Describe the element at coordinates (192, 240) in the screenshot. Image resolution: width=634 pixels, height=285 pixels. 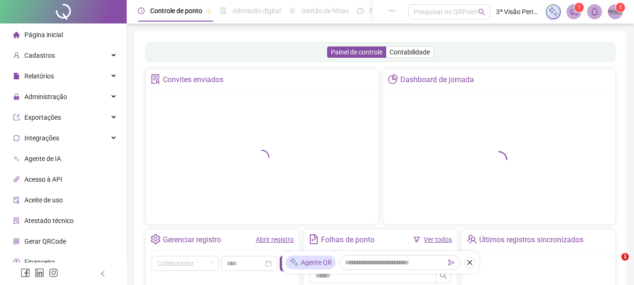
I see `div: Gerenciar registro` at that location.